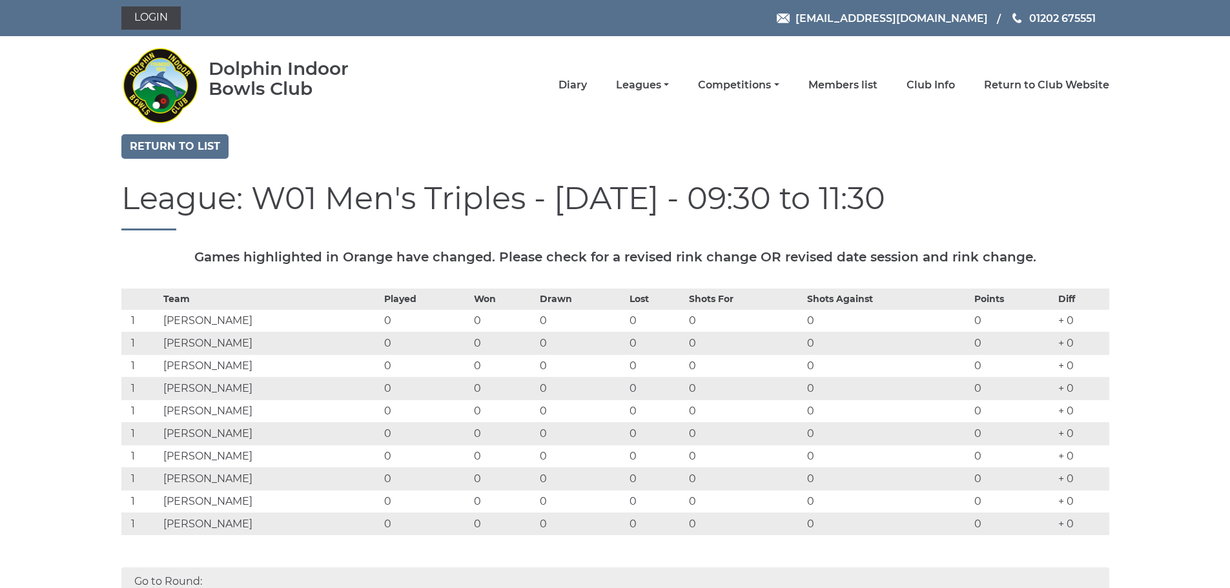  What do you see at coordinates (160, 85) in the screenshot?
I see `img: Dolphin Indoor Bowls Club` at bounding box center [160, 85].